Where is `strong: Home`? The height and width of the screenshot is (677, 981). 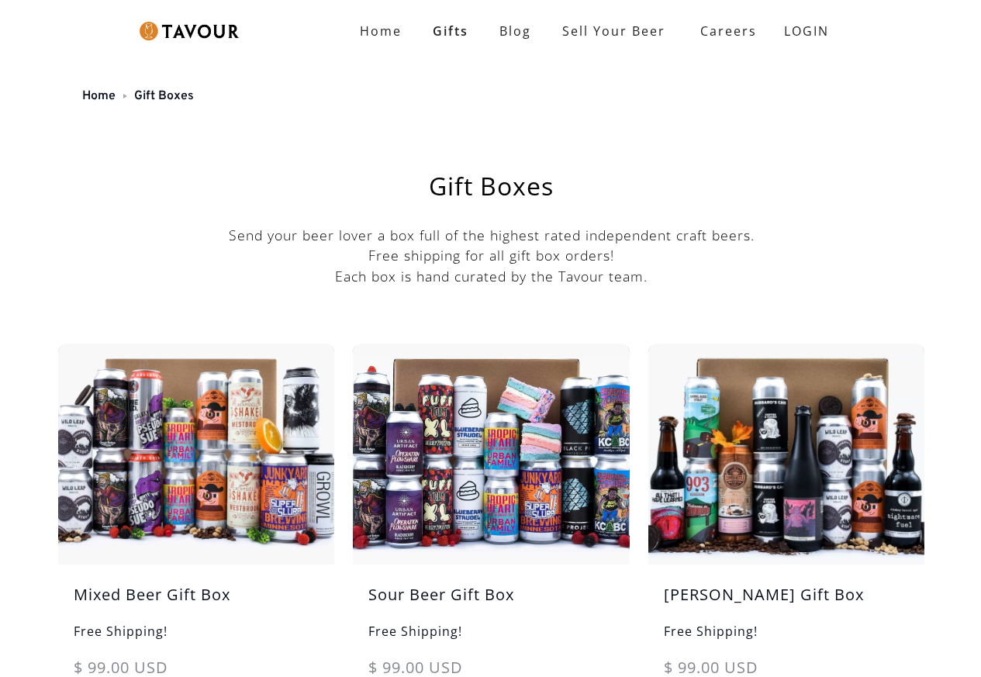
strong: Home is located at coordinates (381, 31).